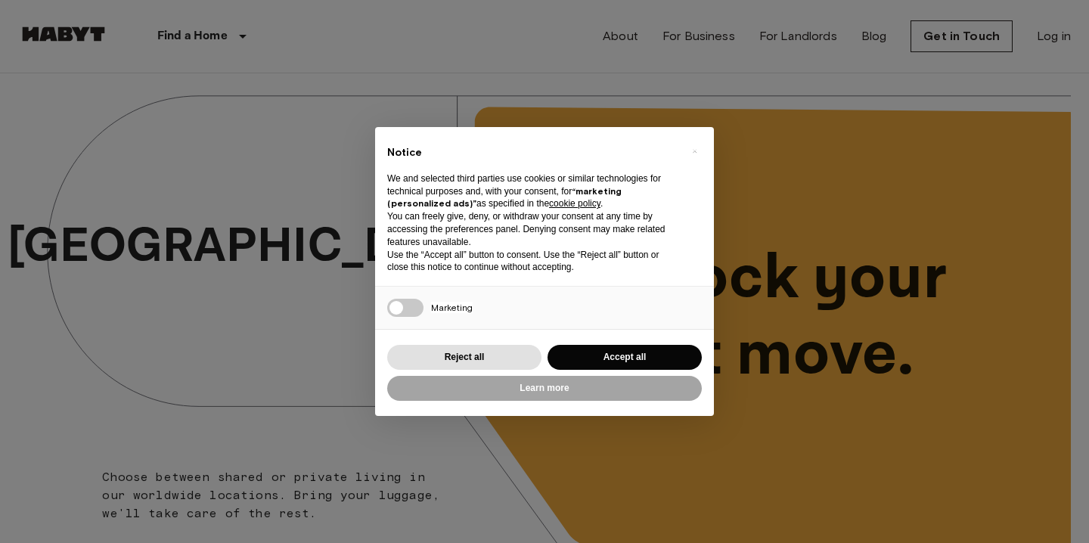 Image resolution: width=1089 pixels, height=543 pixels. What do you see at coordinates (532, 191) in the screenshot?
I see `p: We and selected third parties use cookies or similar technologies for technical purposes and, wit...` at bounding box center [532, 191].